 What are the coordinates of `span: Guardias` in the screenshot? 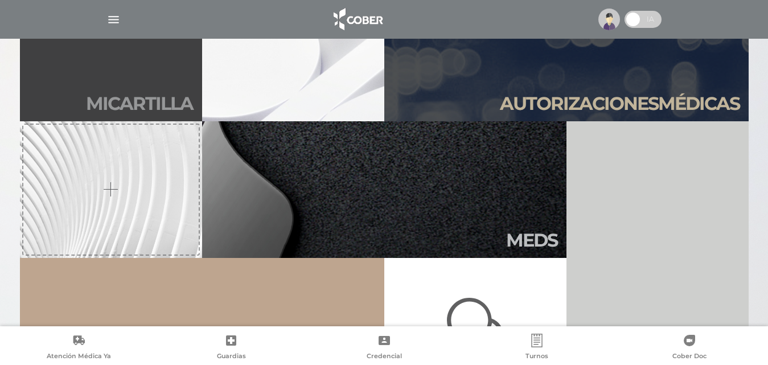 It's located at (231, 357).